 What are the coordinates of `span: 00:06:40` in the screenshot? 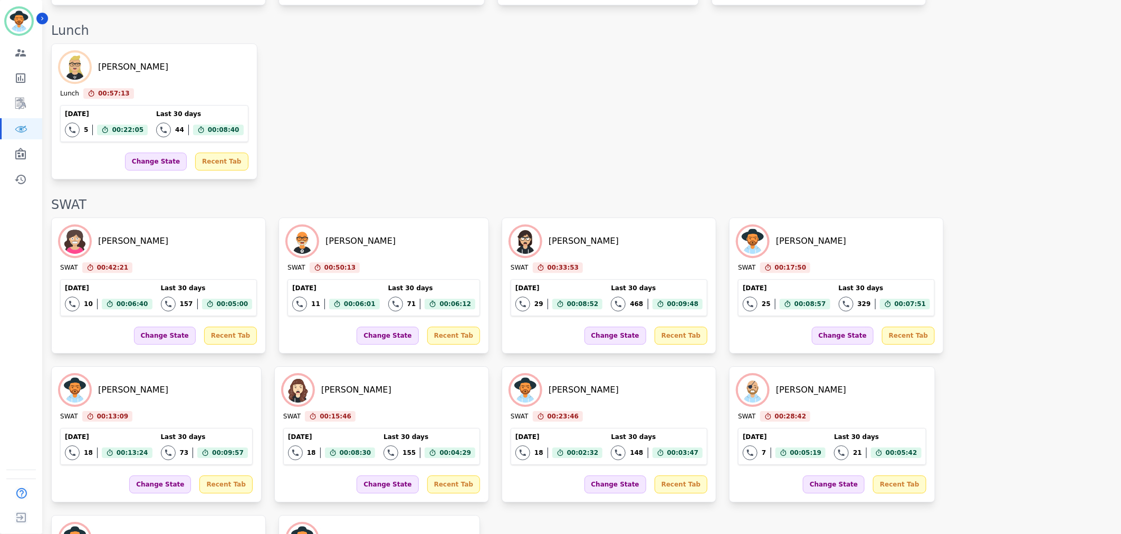 It's located at (132, 304).